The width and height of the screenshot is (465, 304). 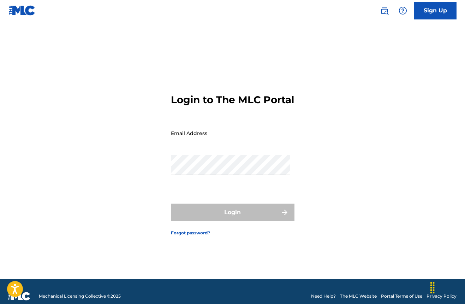 I want to click on img: search, so click(x=384, y=11).